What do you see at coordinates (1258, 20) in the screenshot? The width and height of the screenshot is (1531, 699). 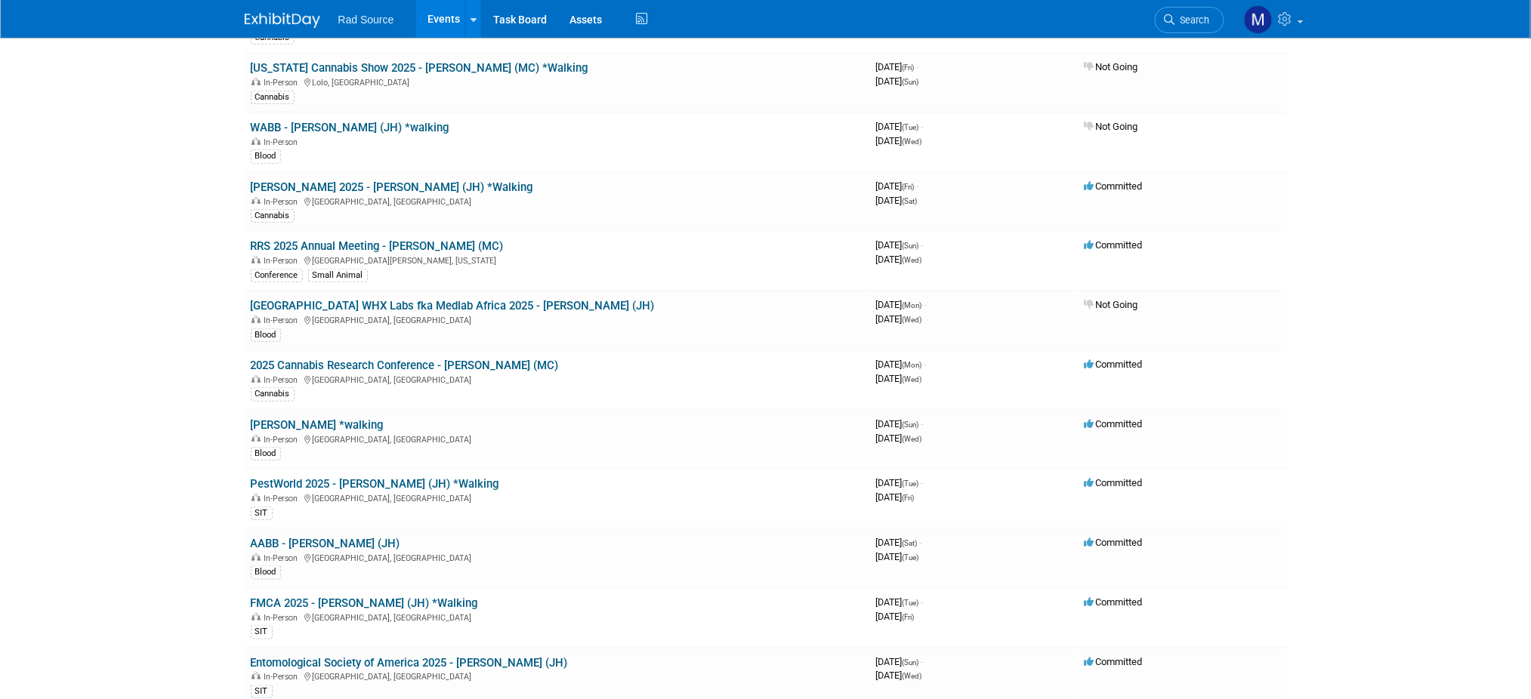 I see `img: Melissa Conboy` at bounding box center [1258, 20].